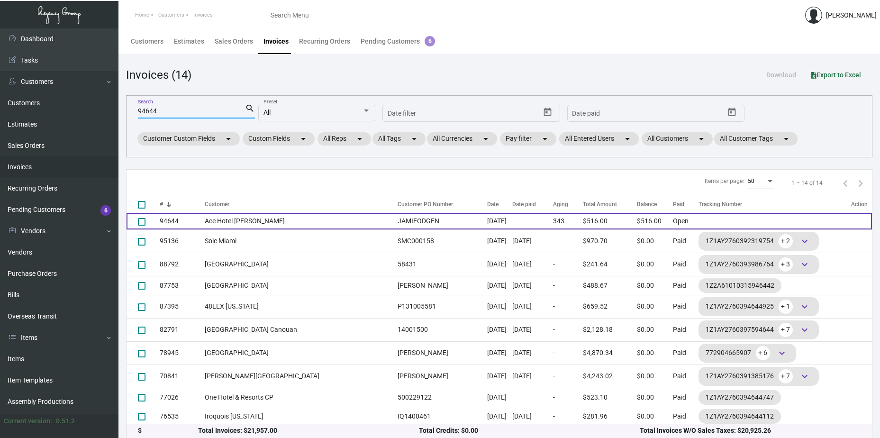  I want to click on td: $2,128.18, so click(610, 329).